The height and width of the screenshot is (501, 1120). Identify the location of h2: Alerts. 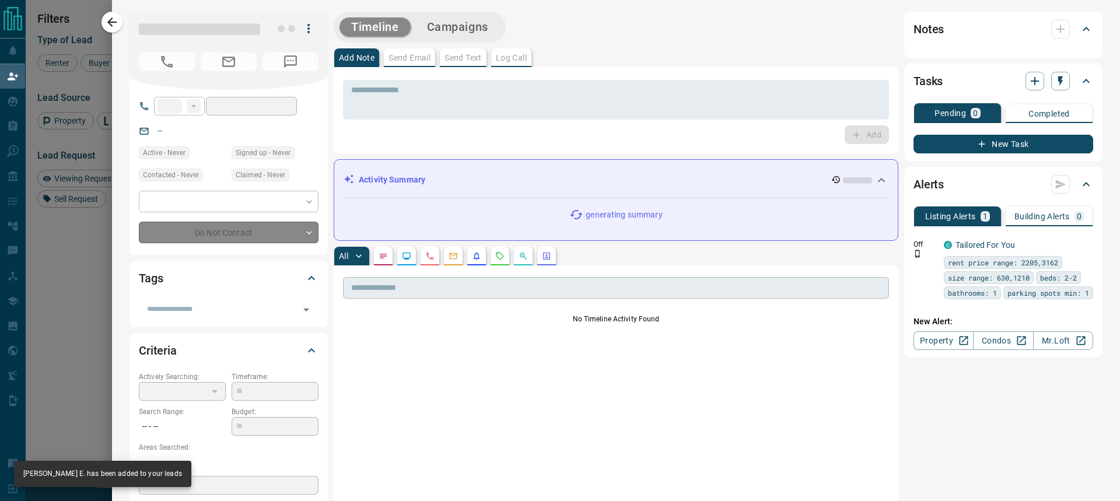
(929, 184).